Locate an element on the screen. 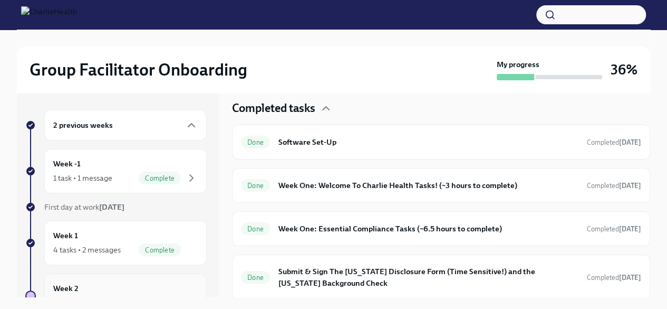 Image resolution: width=667 pixels, height=309 pixels. div: 2 previous weeks is located at coordinates (126, 125).